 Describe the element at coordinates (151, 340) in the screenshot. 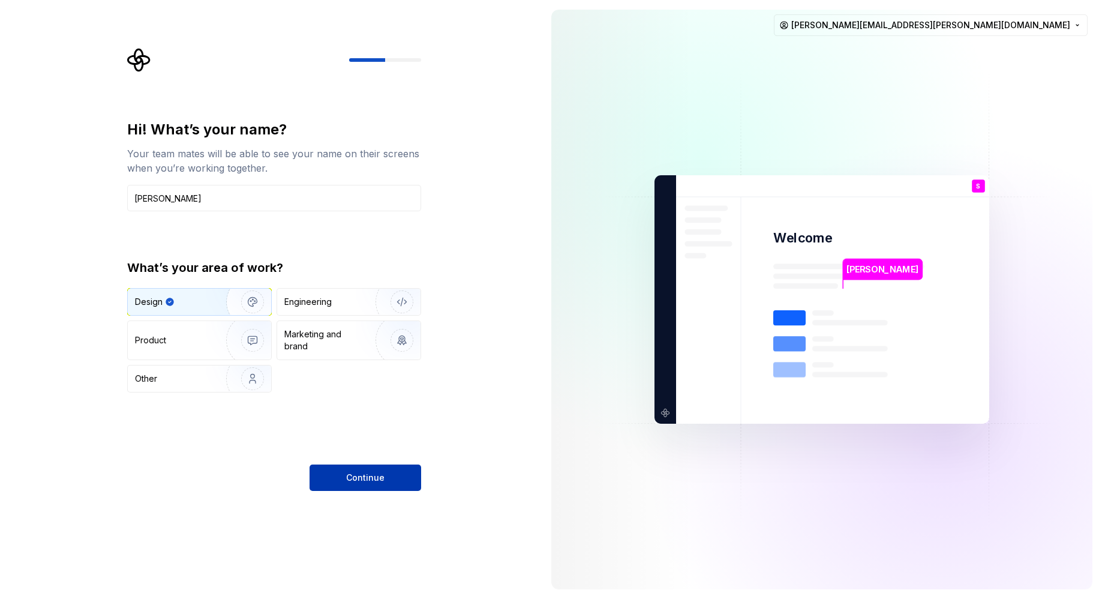

I see `div: Product` at that location.